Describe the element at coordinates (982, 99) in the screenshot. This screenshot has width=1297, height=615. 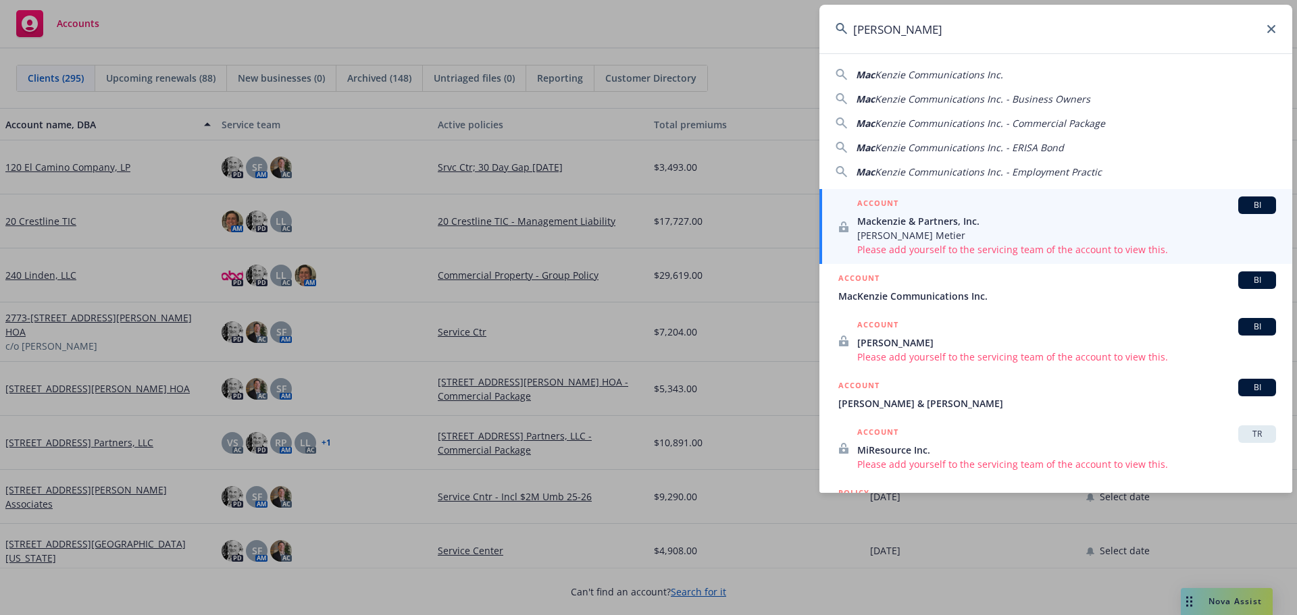
I see `span: Kenzie Communications Inc. - Business Owners` at that location.